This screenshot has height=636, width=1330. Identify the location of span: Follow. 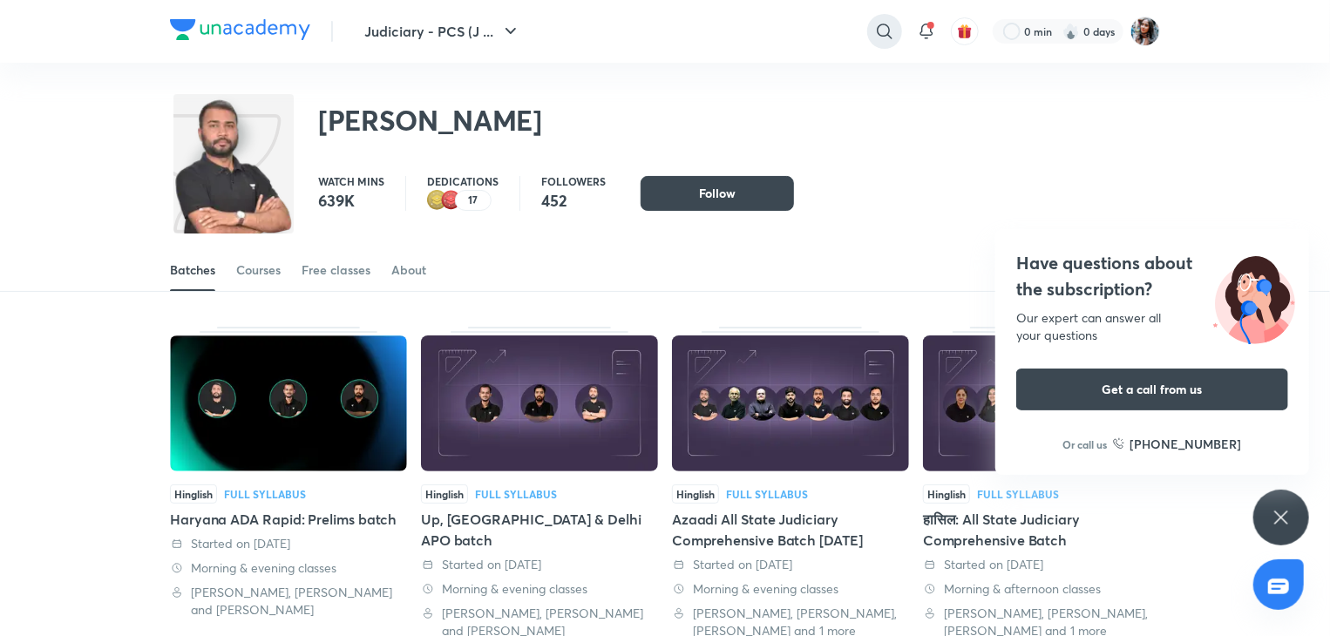
(717, 193).